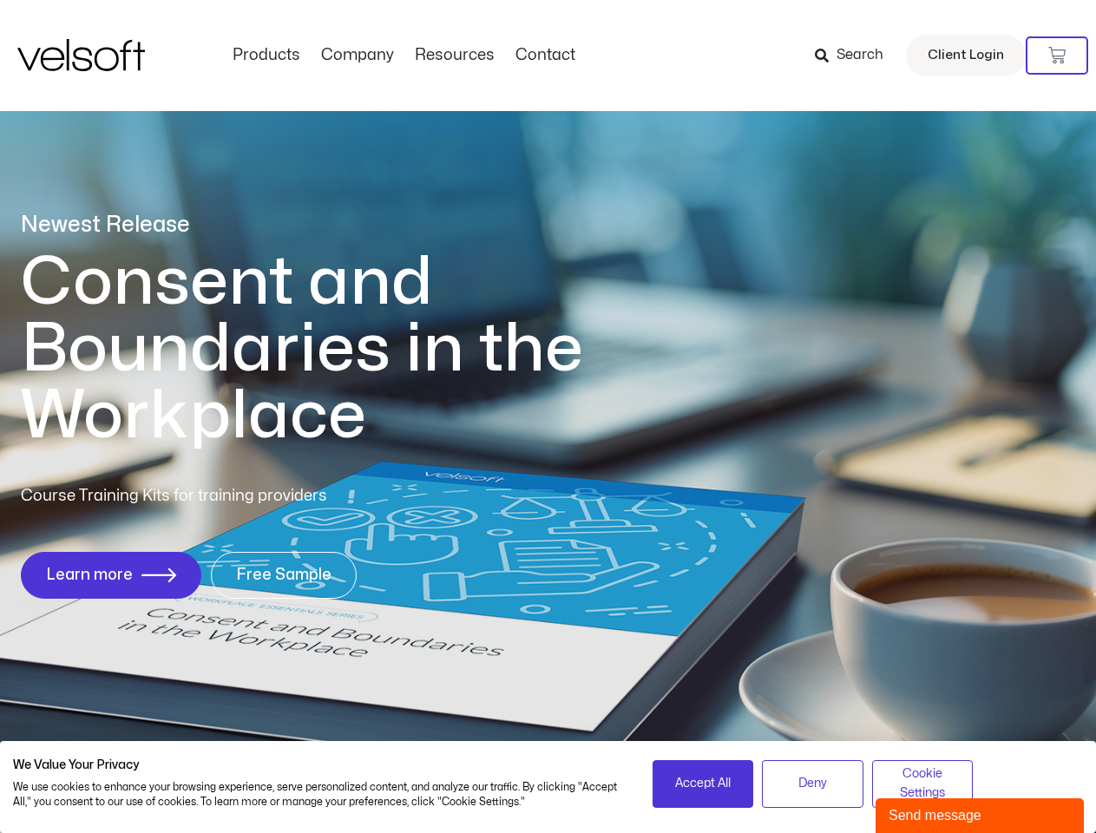 This screenshot has width=1096, height=833. Describe the element at coordinates (284, 575) in the screenshot. I see `a: Free Sample` at that location.